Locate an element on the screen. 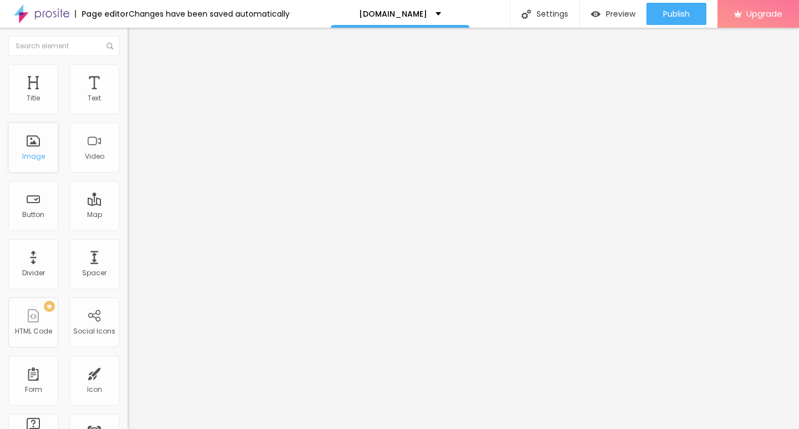  div: Page editor is located at coordinates (102, 14).